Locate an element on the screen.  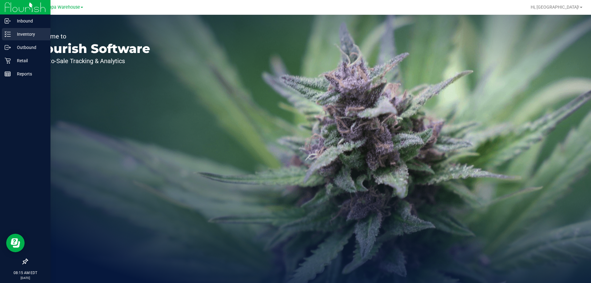
p: Inventory is located at coordinates (29, 34).